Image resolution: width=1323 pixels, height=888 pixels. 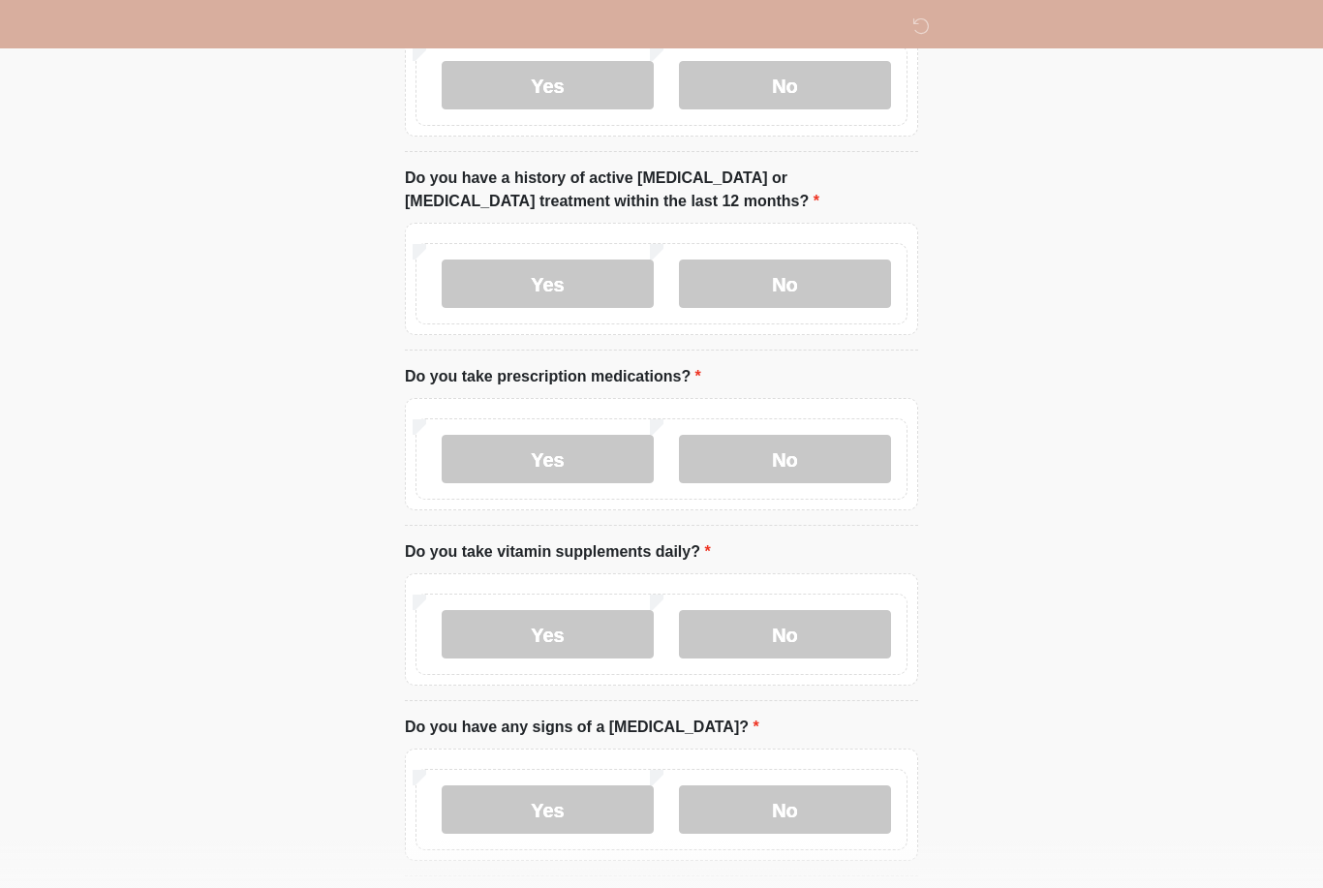 What do you see at coordinates (398, 26) in the screenshot?
I see `img: DM Studio Logo` at bounding box center [398, 26].